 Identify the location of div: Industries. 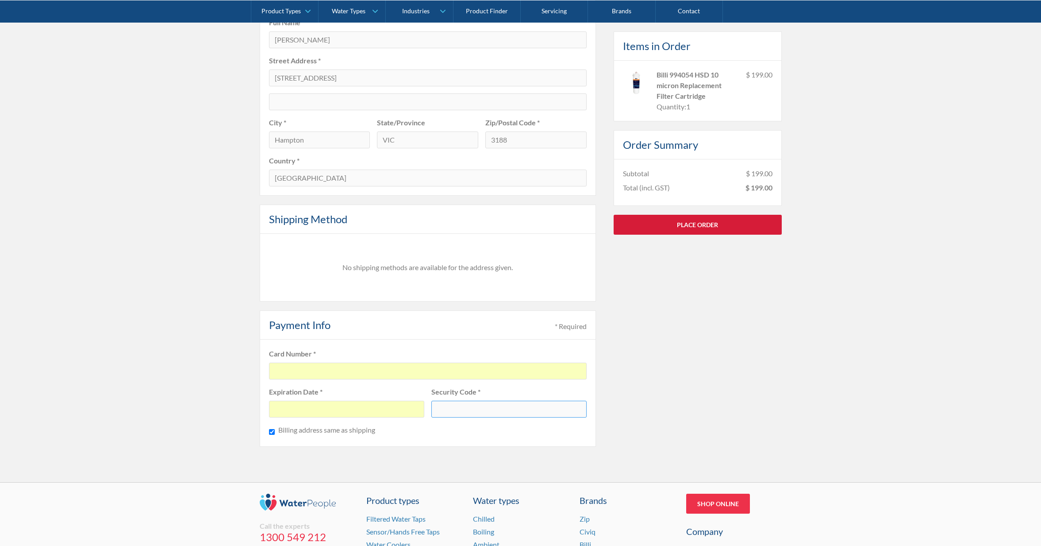
(416, 11).